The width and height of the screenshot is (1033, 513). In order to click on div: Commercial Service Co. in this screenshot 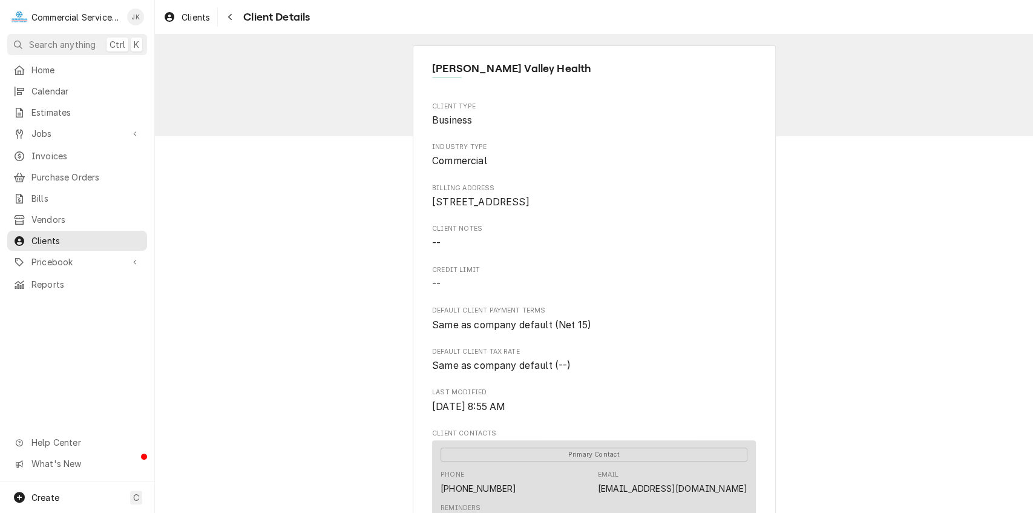, I will do `click(76, 17)`.